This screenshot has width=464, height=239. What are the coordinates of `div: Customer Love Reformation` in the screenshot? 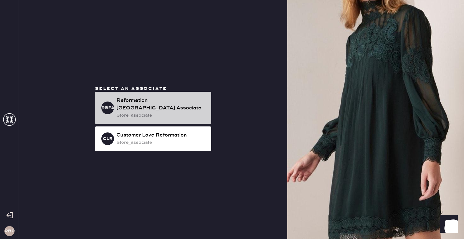 It's located at (161, 135).